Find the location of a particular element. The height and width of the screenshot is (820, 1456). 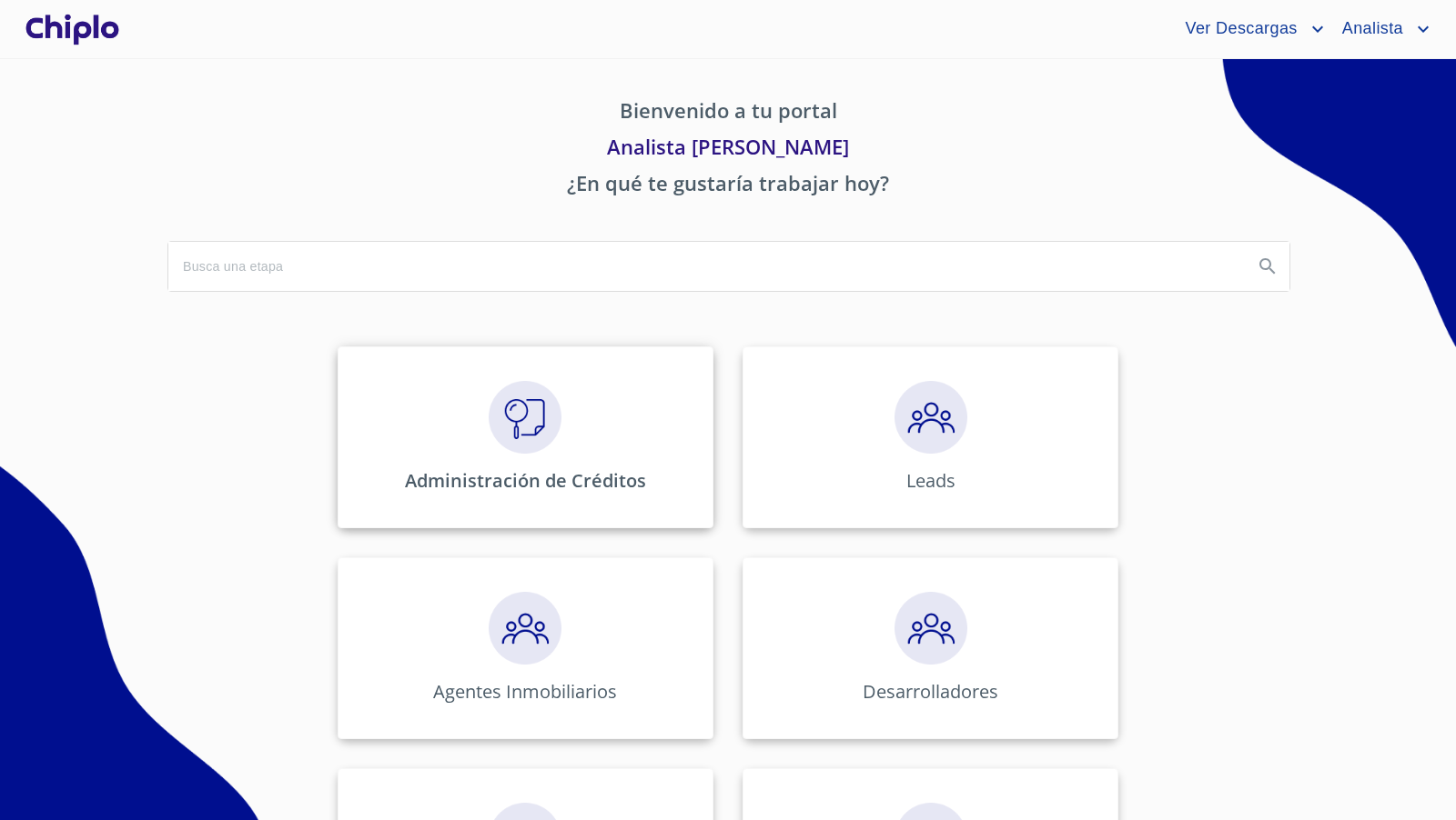

p: Administración de Créditos is located at coordinates (525, 480).